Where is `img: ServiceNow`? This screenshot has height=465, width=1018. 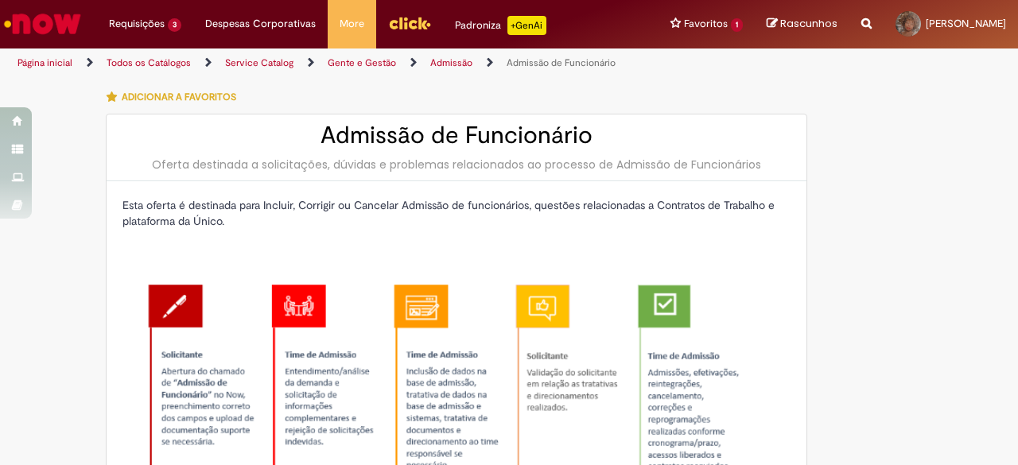 img: ServiceNow is located at coordinates (42, 24).